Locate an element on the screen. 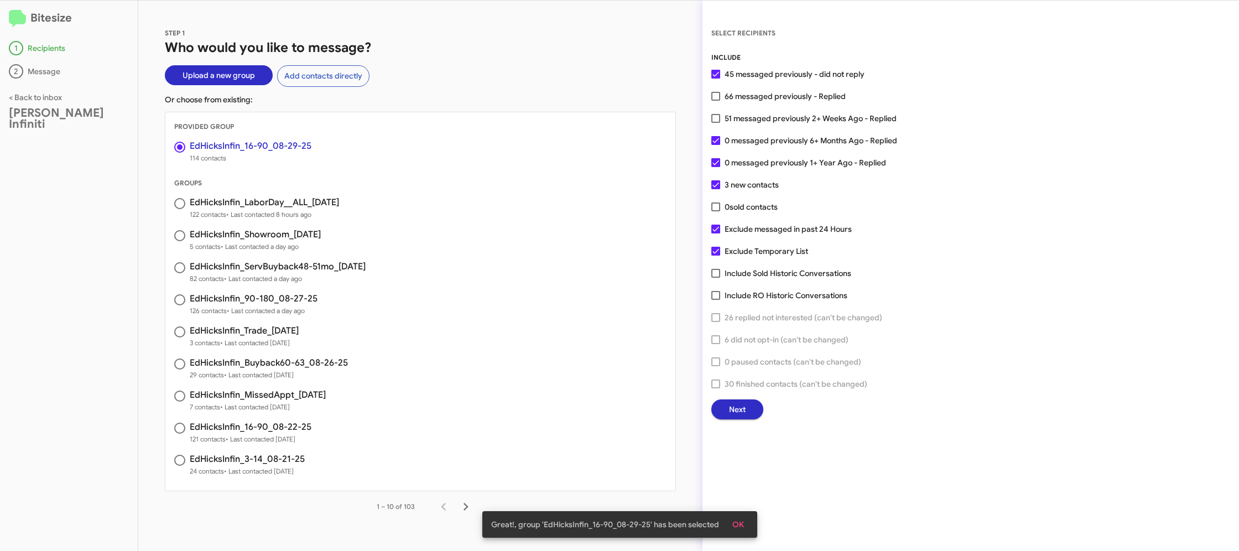 This screenshot has width=1239, height=551. span: STEP 1 is located at coordinates (175, 33).